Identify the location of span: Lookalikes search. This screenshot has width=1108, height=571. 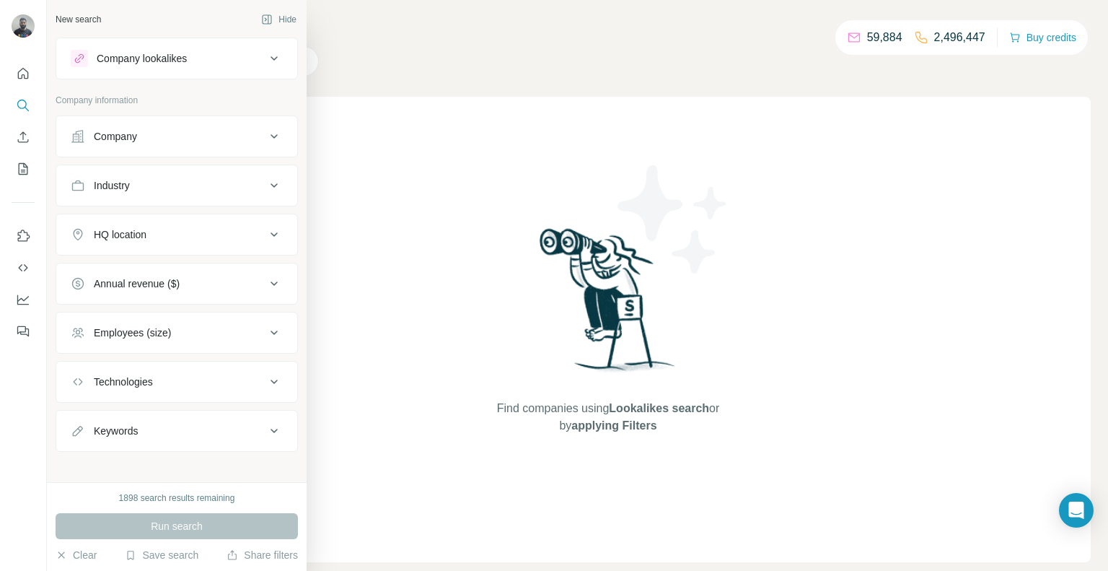
(659, 408).